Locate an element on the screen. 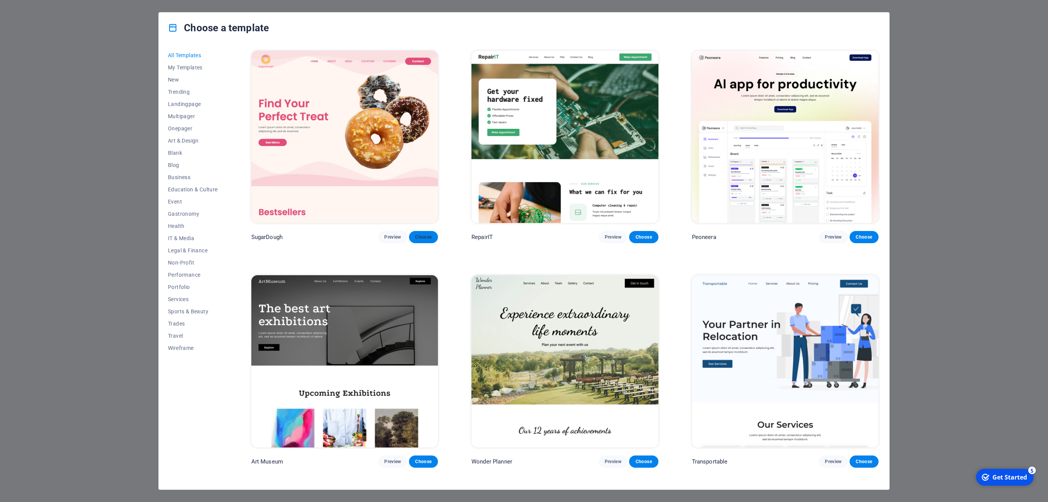  span: Sports & Beauty is located at coordinates (193, 311).